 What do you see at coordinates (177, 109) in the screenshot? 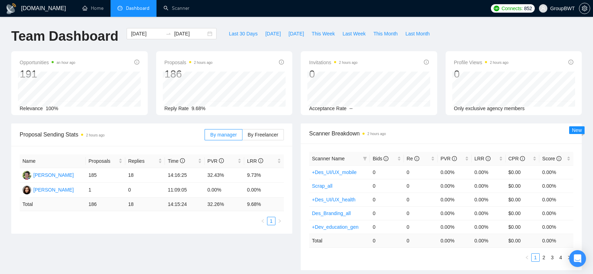
I see `span: Reply Rate` at bounding box center [177, 109].